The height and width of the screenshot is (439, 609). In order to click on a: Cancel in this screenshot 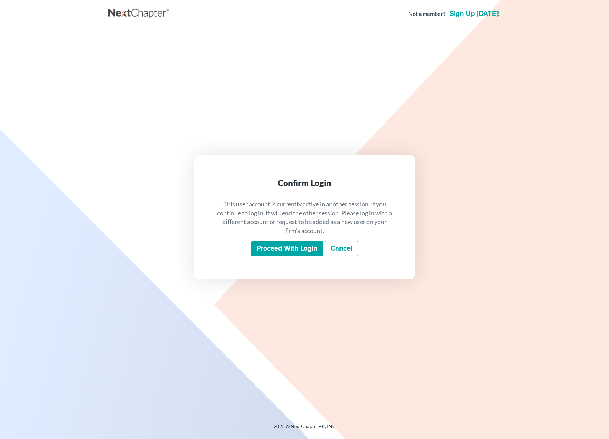, I will do `click(341, 249)`.